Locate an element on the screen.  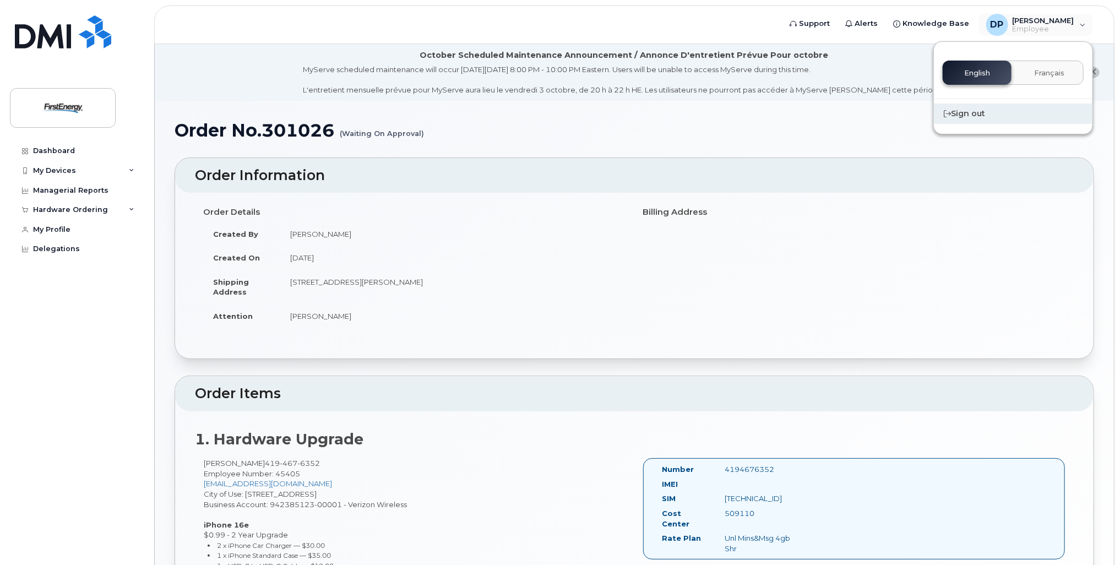
h4: Billing Address is located at coordinates (854, 212).